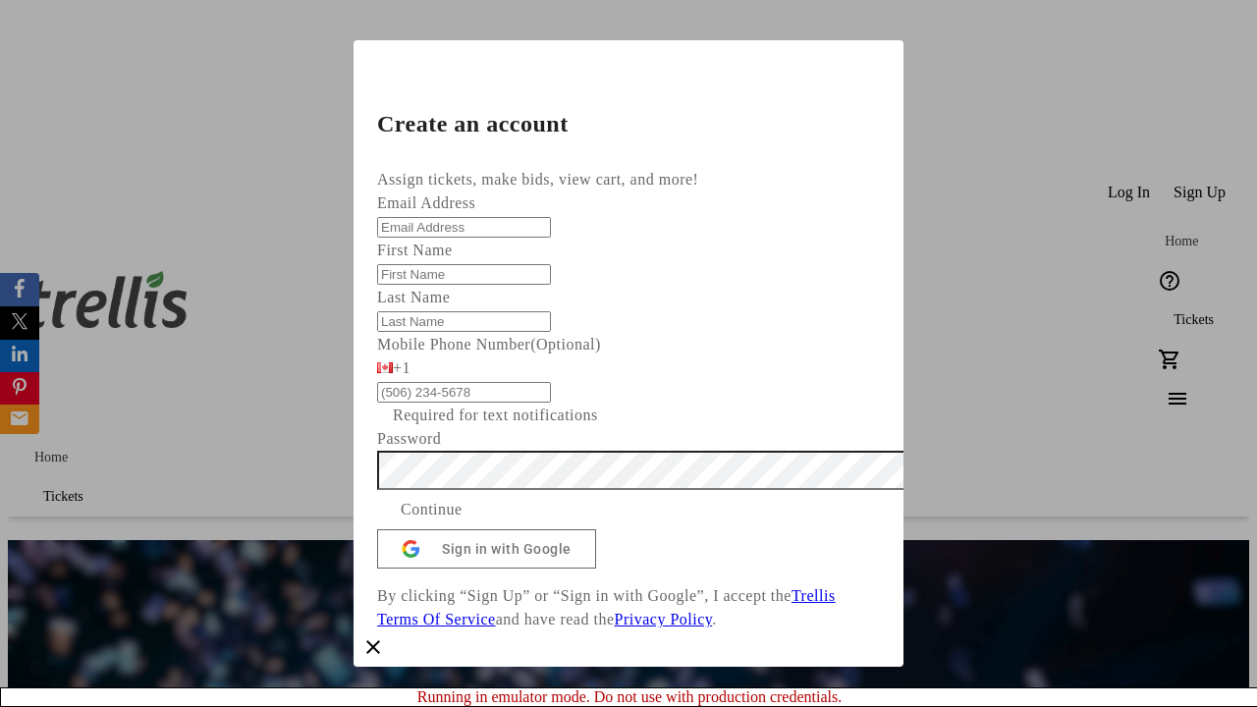  I want to click on input: Last Name, so click(464, 321).